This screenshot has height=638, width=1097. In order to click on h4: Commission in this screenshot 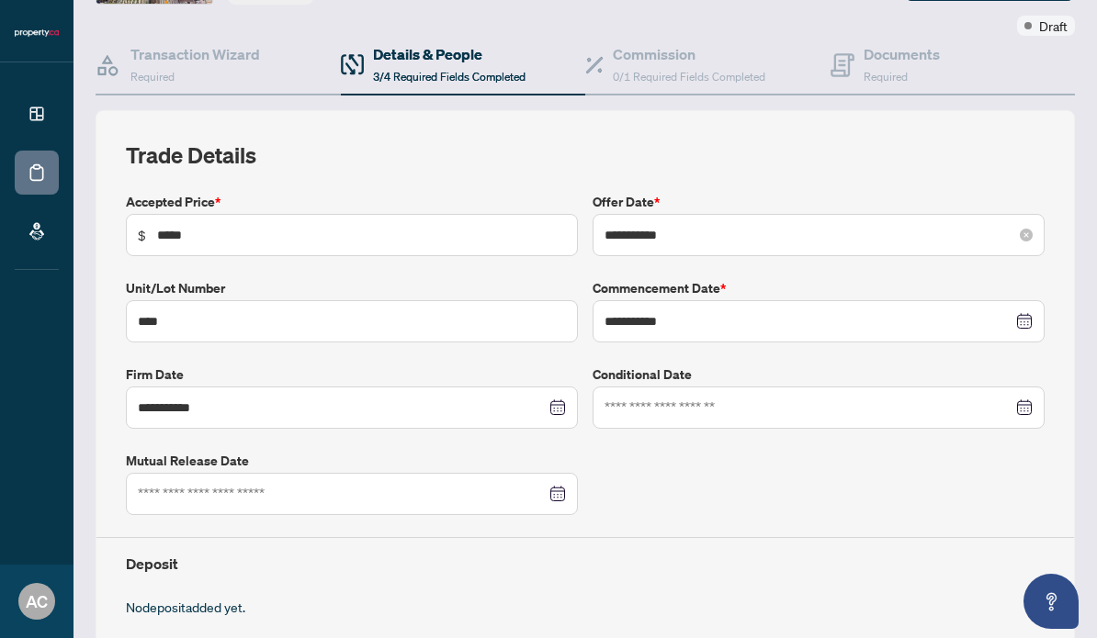, I will do `click(689, 54)`.